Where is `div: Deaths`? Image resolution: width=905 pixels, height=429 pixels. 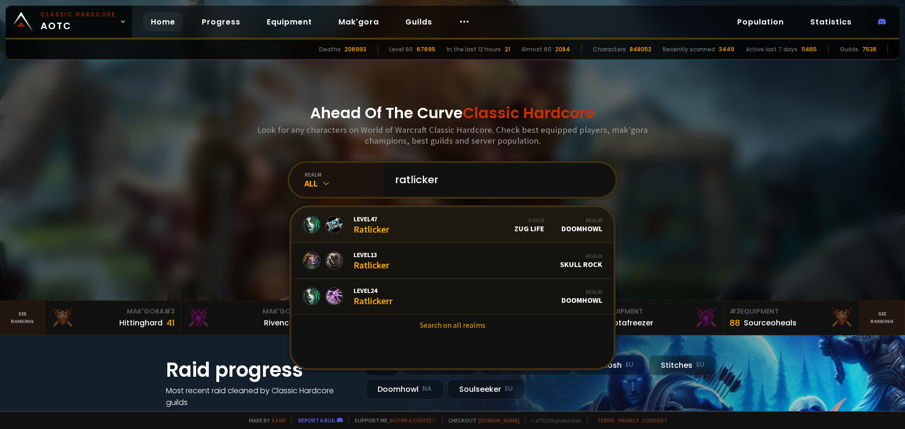 div: Deaths is located at coordinates (330, 49).